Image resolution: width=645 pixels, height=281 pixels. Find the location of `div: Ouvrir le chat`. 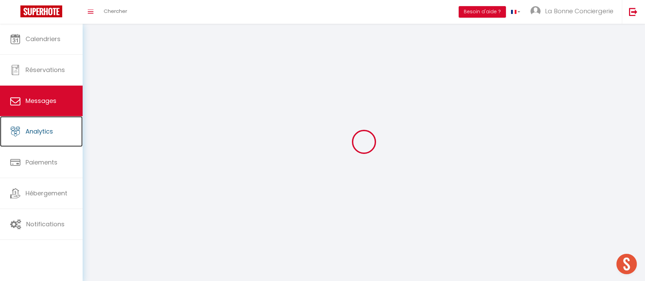

div: Ouvrir le chat is located at coordinates (627, 264).